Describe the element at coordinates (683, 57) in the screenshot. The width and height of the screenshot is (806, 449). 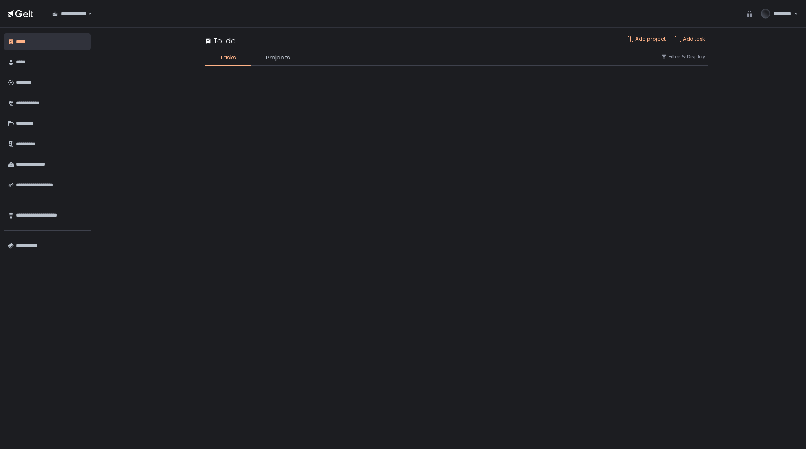
I see `div: Filter & Display` at that location.